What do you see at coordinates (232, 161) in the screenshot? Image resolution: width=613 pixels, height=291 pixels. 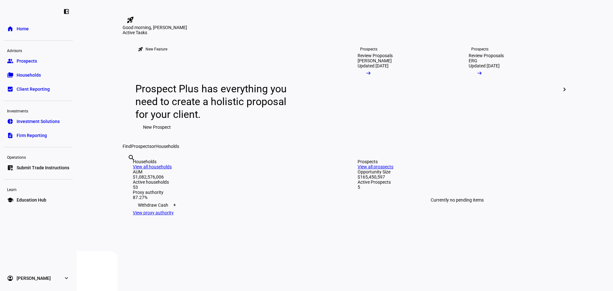 I see `div: Households` at bounding box center [232, 161].